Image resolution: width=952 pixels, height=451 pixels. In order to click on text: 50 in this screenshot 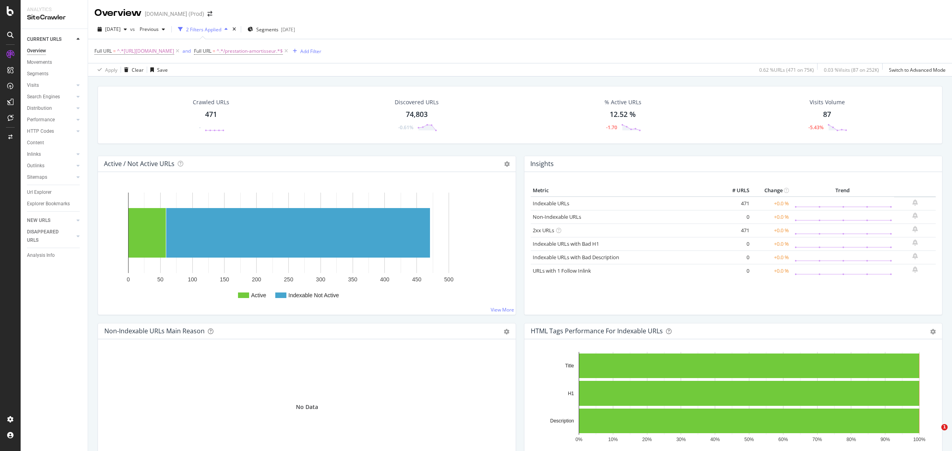, I will do `click(161, 280)`.